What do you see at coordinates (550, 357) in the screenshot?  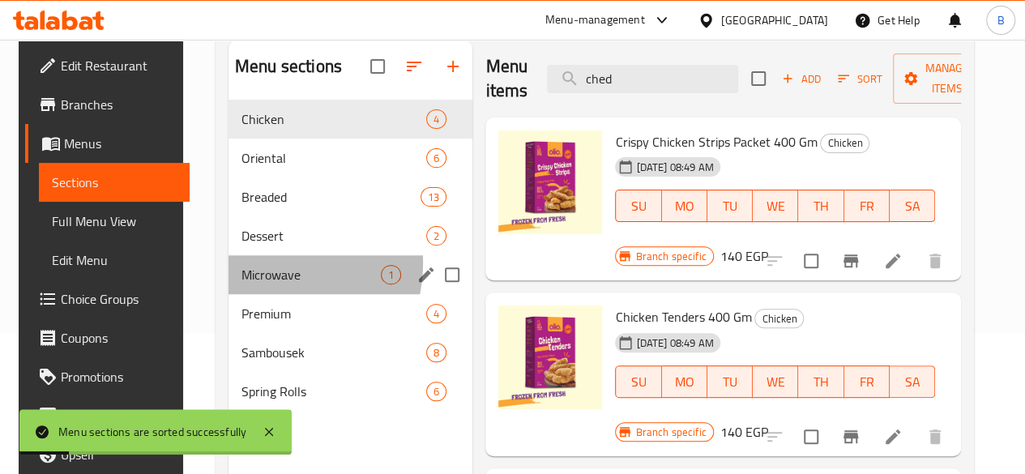 I see `img: Chicken Tenders 400 Gm` at bounding box center [550, 357].